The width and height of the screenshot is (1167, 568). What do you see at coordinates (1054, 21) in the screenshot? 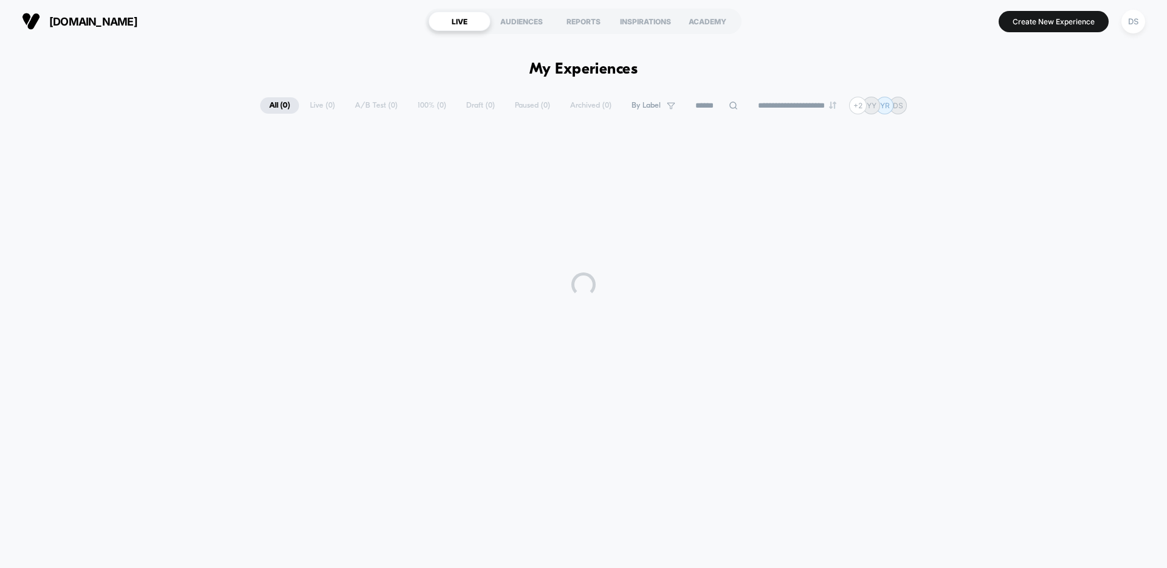
I see `button: Create New Experience` at bounding box center [1054, 21].